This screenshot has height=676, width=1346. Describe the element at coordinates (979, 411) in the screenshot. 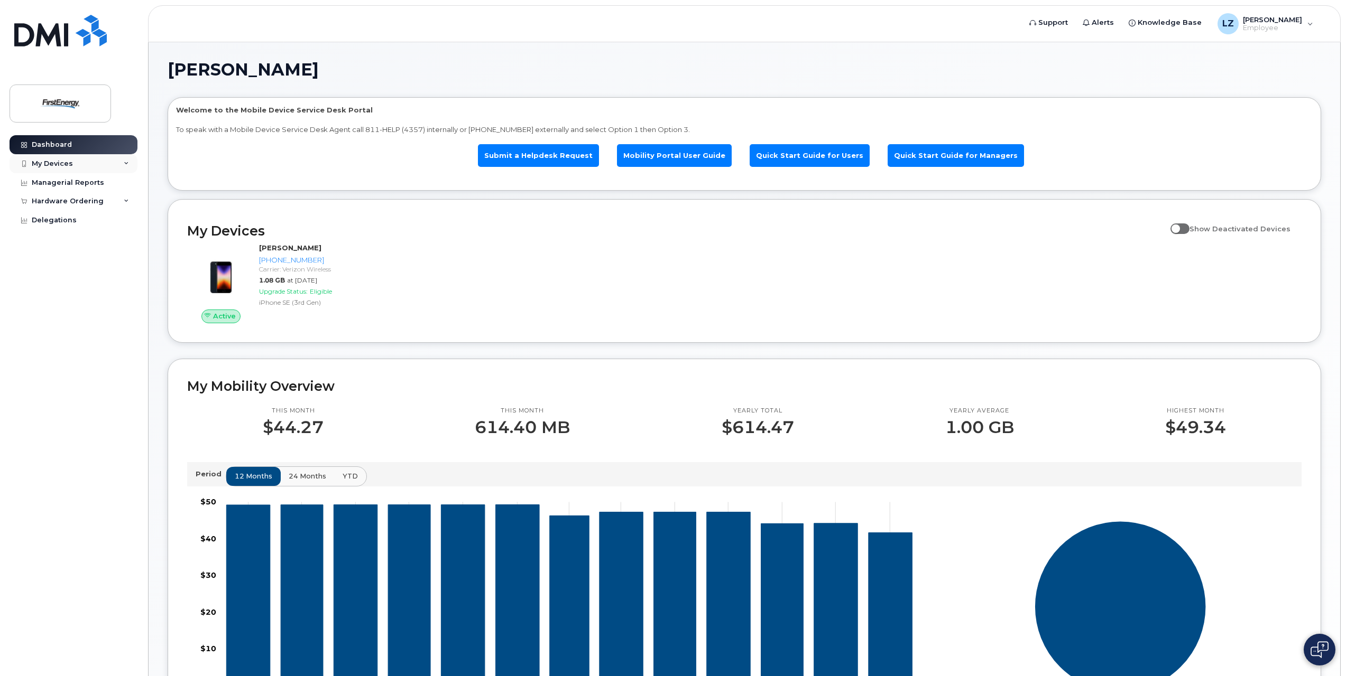

I see `p: Yearly average` at that location.